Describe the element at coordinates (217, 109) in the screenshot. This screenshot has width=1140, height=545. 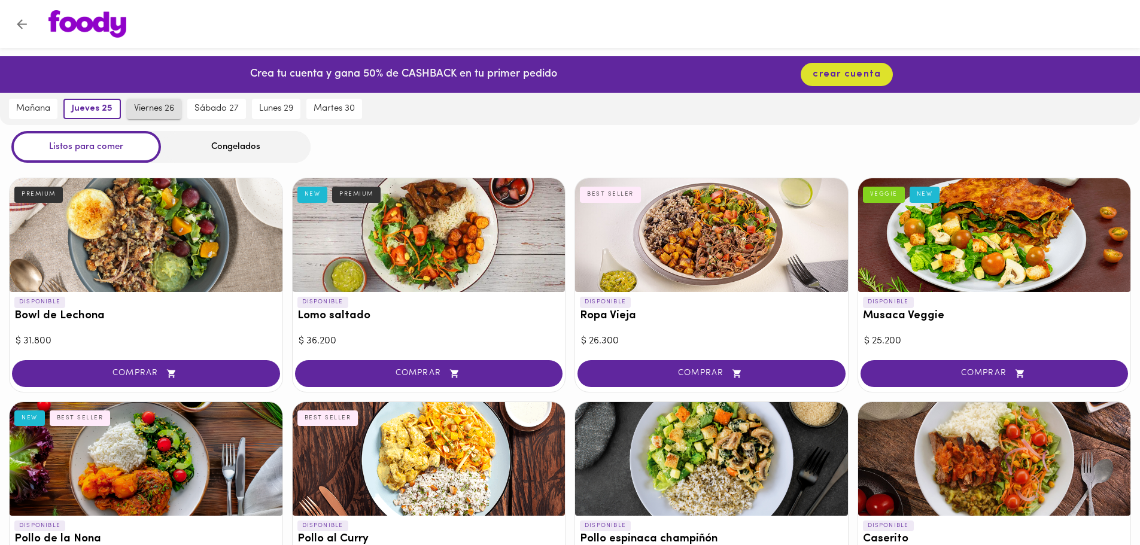
I see `button: sábado 27` at that location.